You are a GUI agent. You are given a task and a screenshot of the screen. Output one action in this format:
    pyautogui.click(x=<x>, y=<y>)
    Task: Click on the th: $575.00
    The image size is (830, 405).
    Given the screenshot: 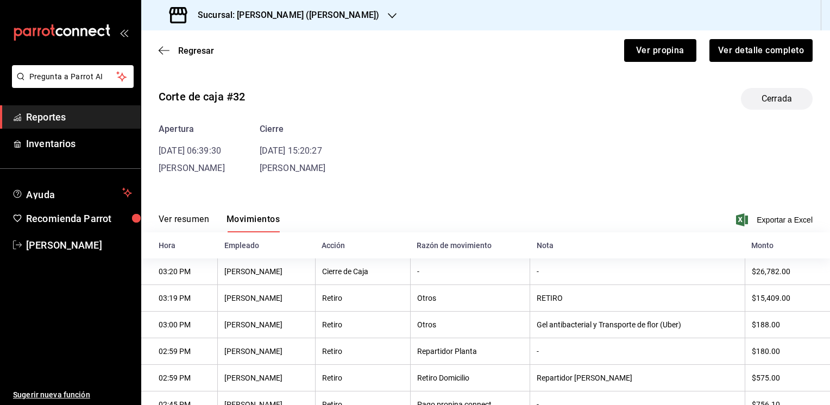 What is the action you would take?
    pyautogui.click(x=787, y=378)
    